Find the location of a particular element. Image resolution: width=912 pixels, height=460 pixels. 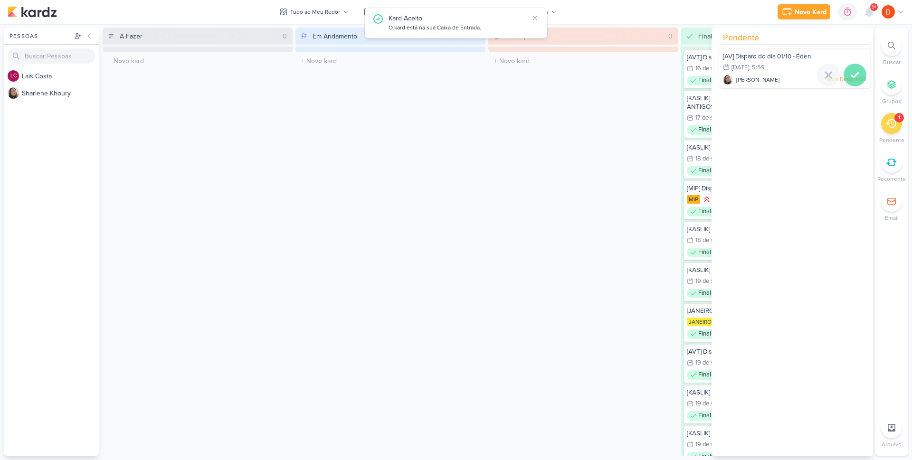

div: S h a r l e n e K h o u r y is located at coordinates (60, 93).